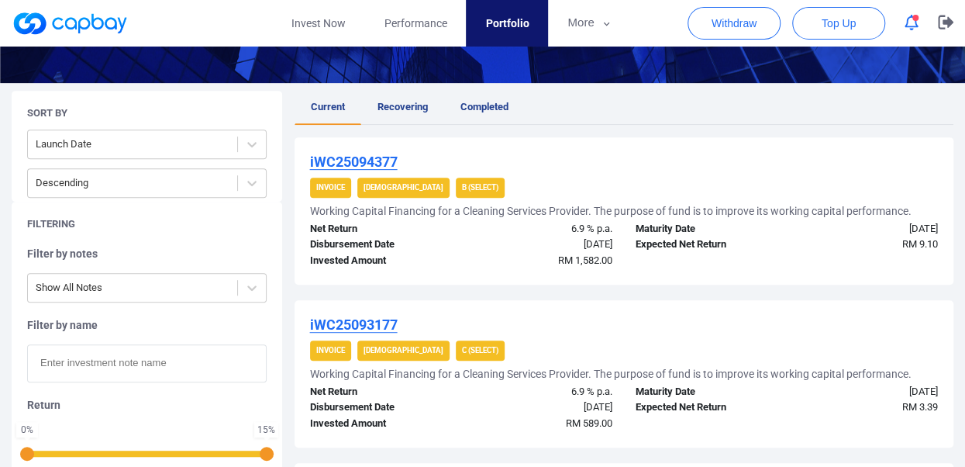 This screenshot has height=467, width=965. What do you see at coordinates (485, 106) in the screenshot?
I see `span: Completed` at bounding box center [485, 106].